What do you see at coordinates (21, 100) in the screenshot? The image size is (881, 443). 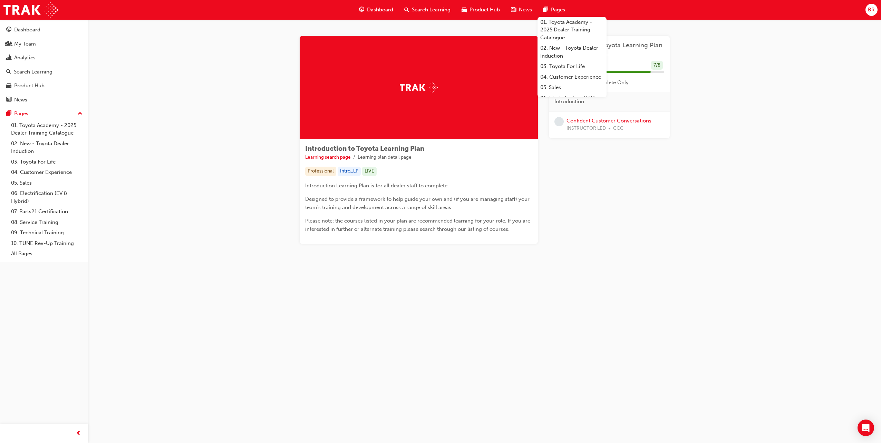 I see `div: News` at bounding box center [21, 100].